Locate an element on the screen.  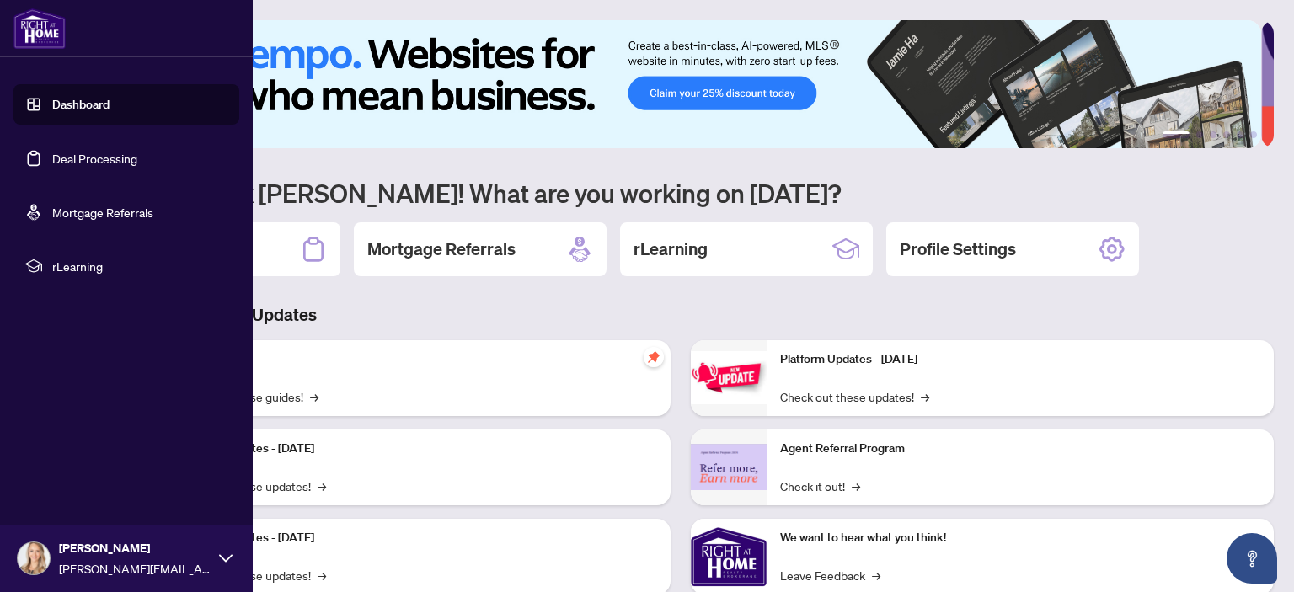
button: 2 is located at coordinates (1200, 135).